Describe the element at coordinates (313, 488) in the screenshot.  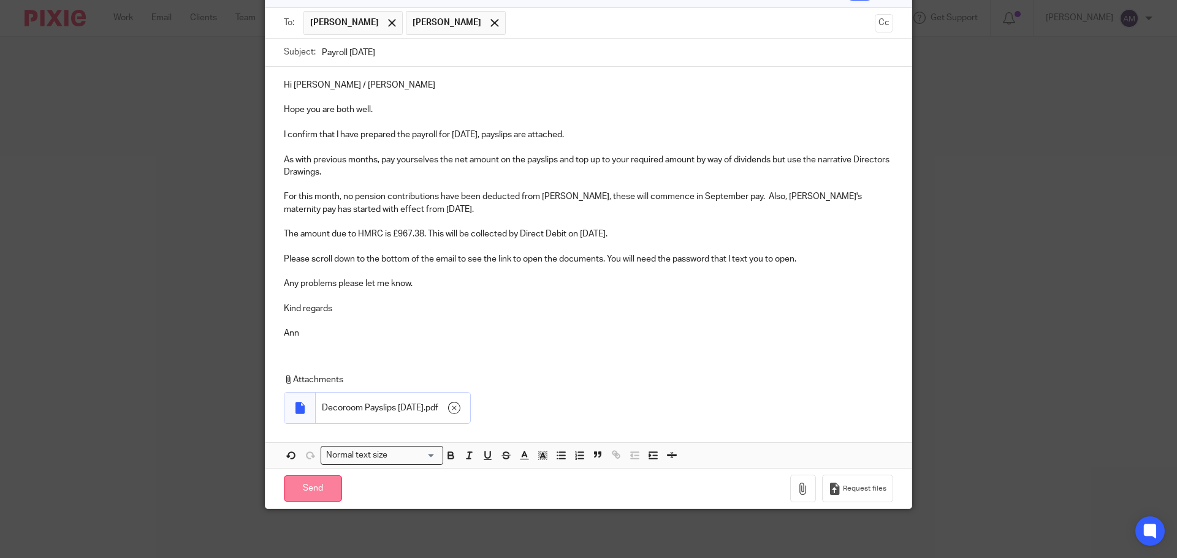
I see `input: Send` at that location.